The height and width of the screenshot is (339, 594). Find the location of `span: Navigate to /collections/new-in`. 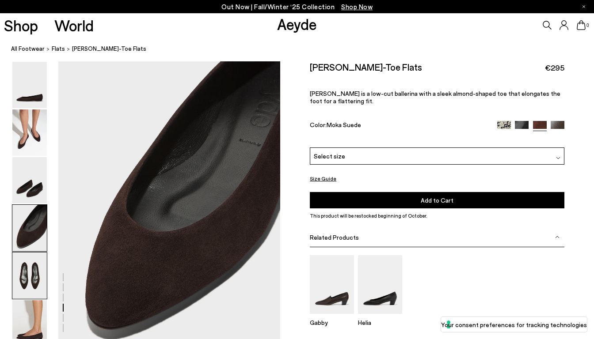

span: Navigate to /collections/new-in is located at coordinates (357, 7).